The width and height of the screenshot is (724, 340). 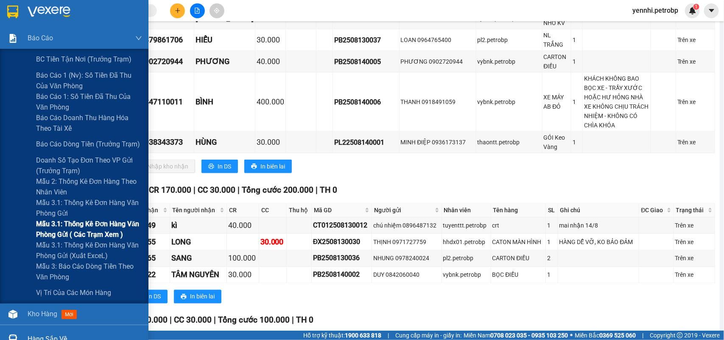 I want to click on img: warehouse-icon, so click(x=13, y=314).